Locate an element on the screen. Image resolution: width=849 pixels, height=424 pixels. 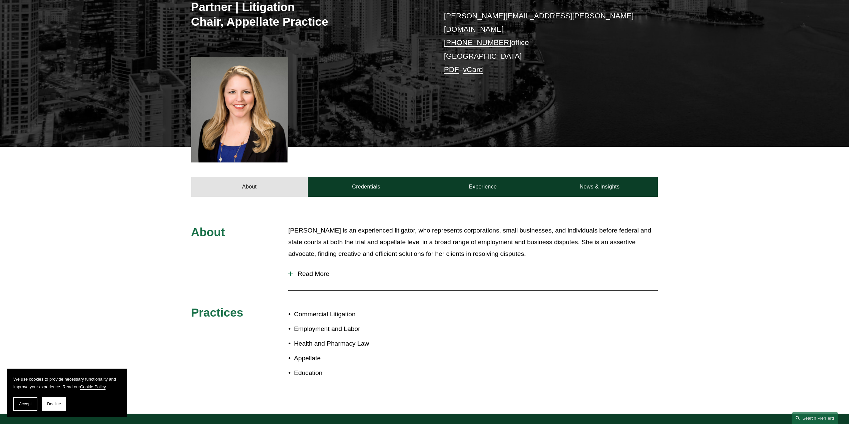
a: About is located at coordinates (250, 187).